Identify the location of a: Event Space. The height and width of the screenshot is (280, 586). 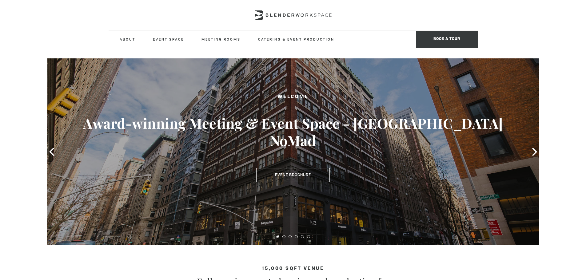
(168, 39).